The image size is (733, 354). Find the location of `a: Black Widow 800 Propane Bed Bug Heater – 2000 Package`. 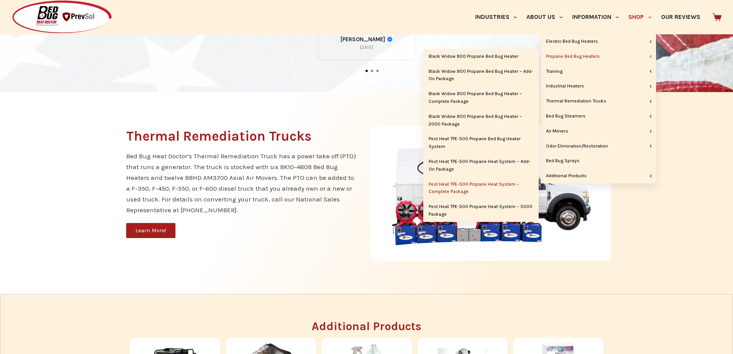

a: Black Widow 800 Propane Bed Bug Heater – 2000 Package is located at coordinates (481, 120).